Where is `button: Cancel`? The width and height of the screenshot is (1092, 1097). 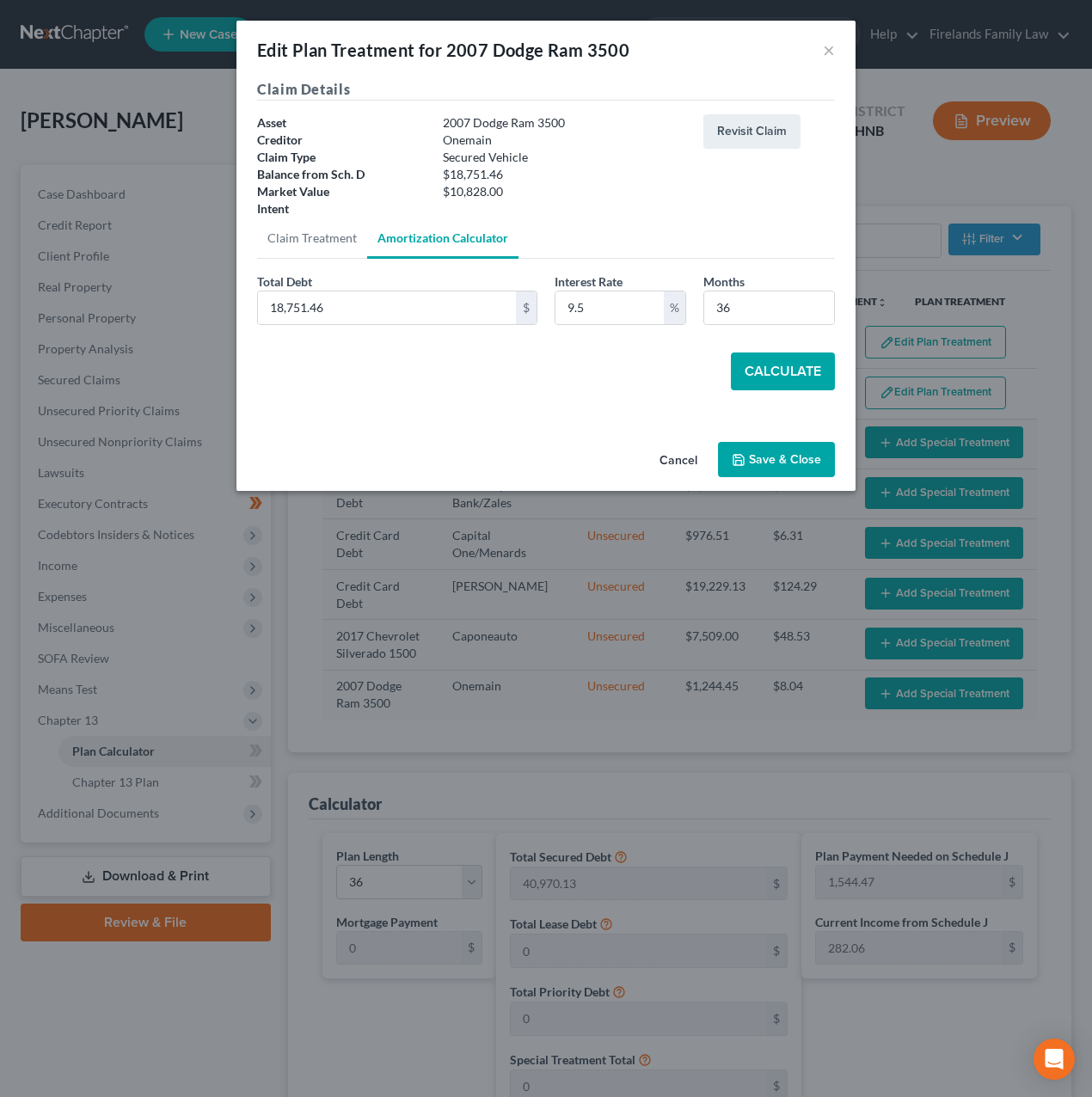 button: Cancel is located at coordinates (678, 461).